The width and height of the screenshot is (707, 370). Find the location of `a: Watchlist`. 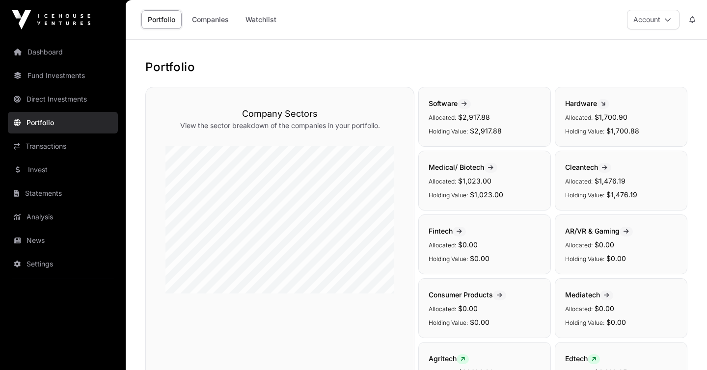

a: Watchlist is located at coordinates (261, 20).